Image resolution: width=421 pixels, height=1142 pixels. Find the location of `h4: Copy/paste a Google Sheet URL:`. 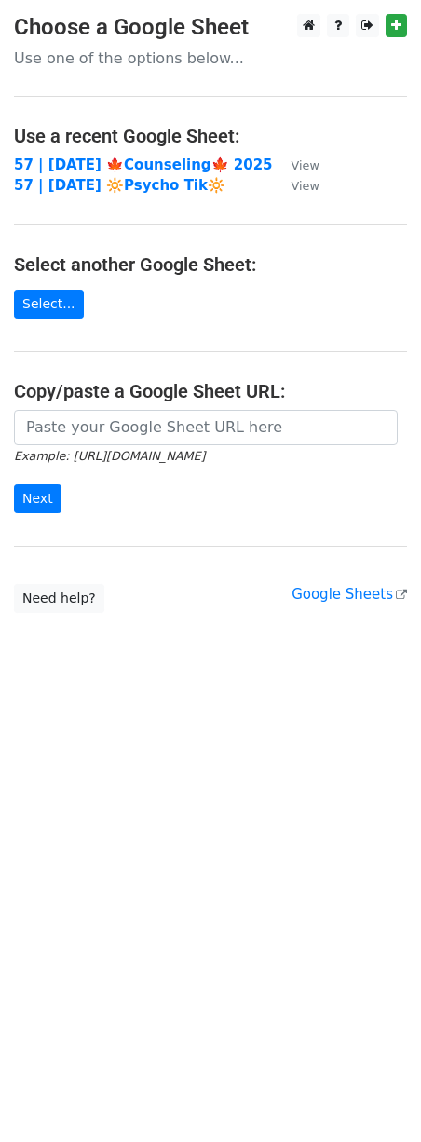

h4: Copy/paste a Google Sheet URL: is located at coordinates (210, 391).